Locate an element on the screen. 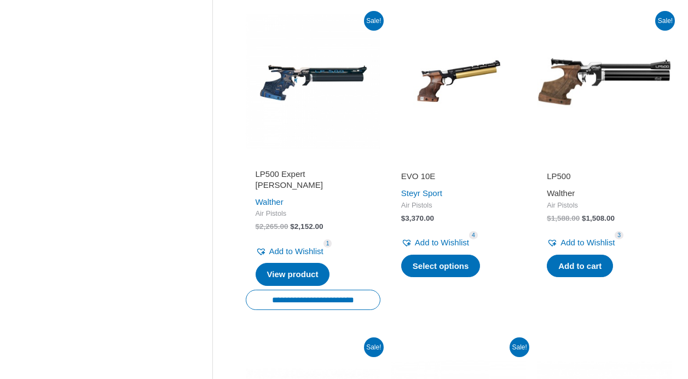 The height and width of the screenshot is (379, 688). img: LP500 Economy is located at coordinates (605, 82).